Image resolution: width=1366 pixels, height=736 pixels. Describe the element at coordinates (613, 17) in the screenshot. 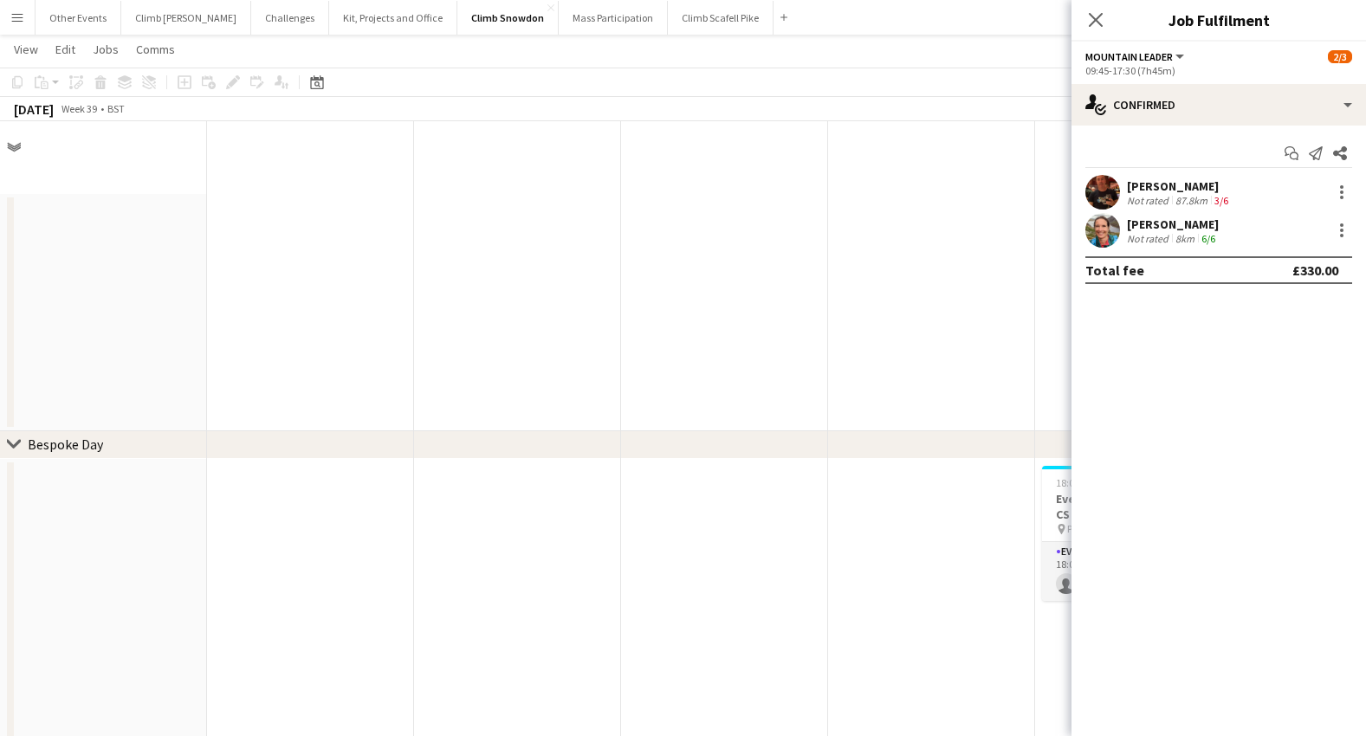

I see `button: Mass Participation` at that location.